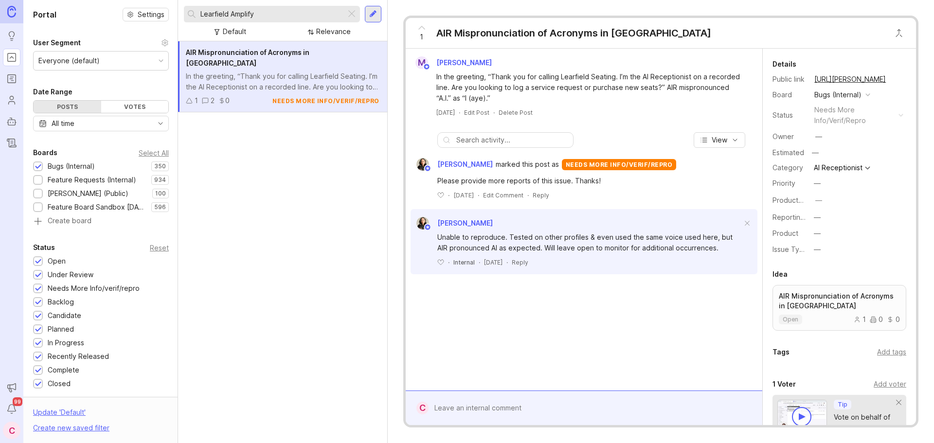  Describe the element at coordinates (160, 166) in the screenshot. I see `p: 350` at that location.